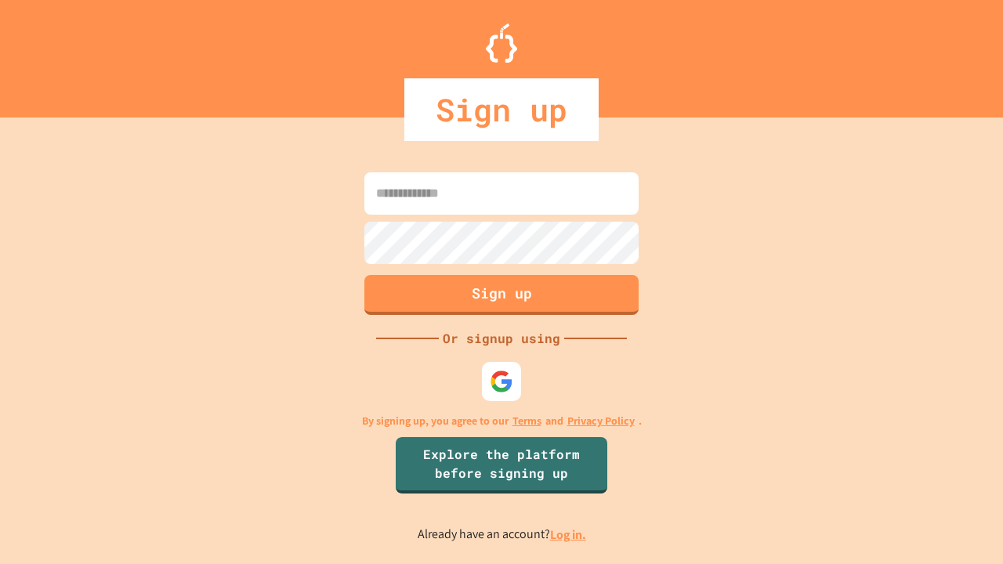  I want to click on a: Terms, so click(527, 421).